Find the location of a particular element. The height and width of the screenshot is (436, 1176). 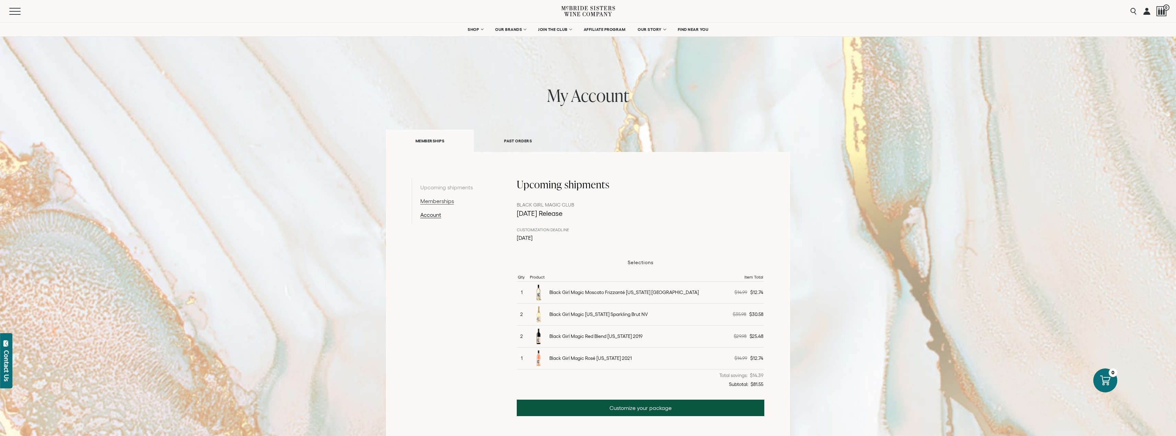

span: SHOP is located at coordinates (473, 30).